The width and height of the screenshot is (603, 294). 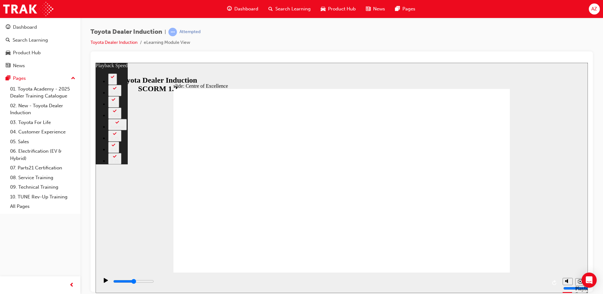 I want to click on button: Pages, so click(x=40, y=78).